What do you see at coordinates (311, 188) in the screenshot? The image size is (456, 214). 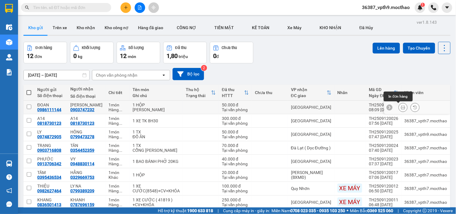 I see `div: Quy Nhơn` at bounding box center [311, 188].